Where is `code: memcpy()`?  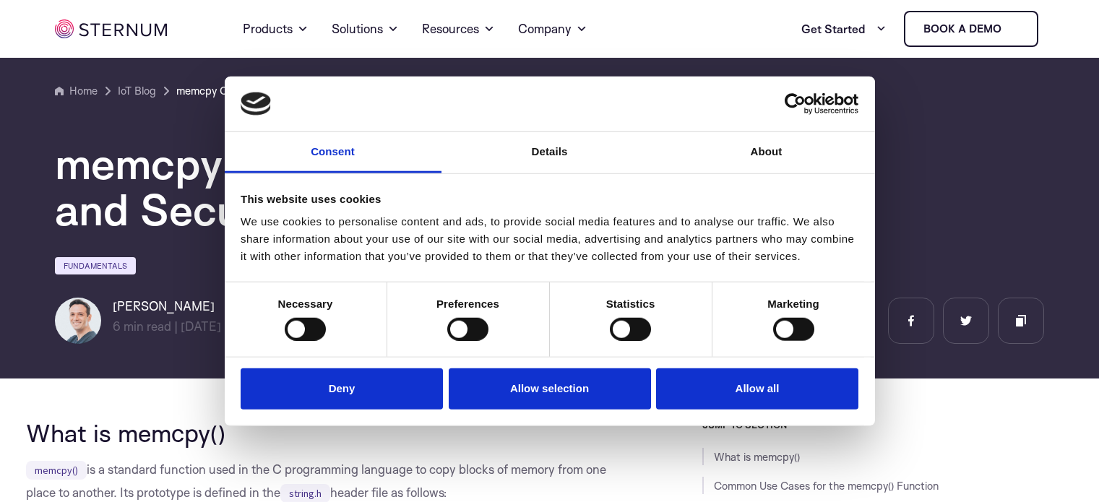
code: memcpy() is located at coordinates (56, 470).